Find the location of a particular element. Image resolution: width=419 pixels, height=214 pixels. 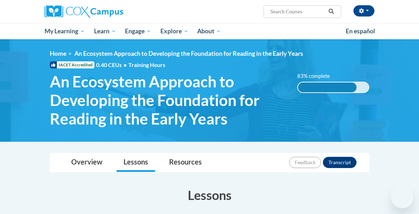

button: Account Settings is located at coordinates (364, 11).